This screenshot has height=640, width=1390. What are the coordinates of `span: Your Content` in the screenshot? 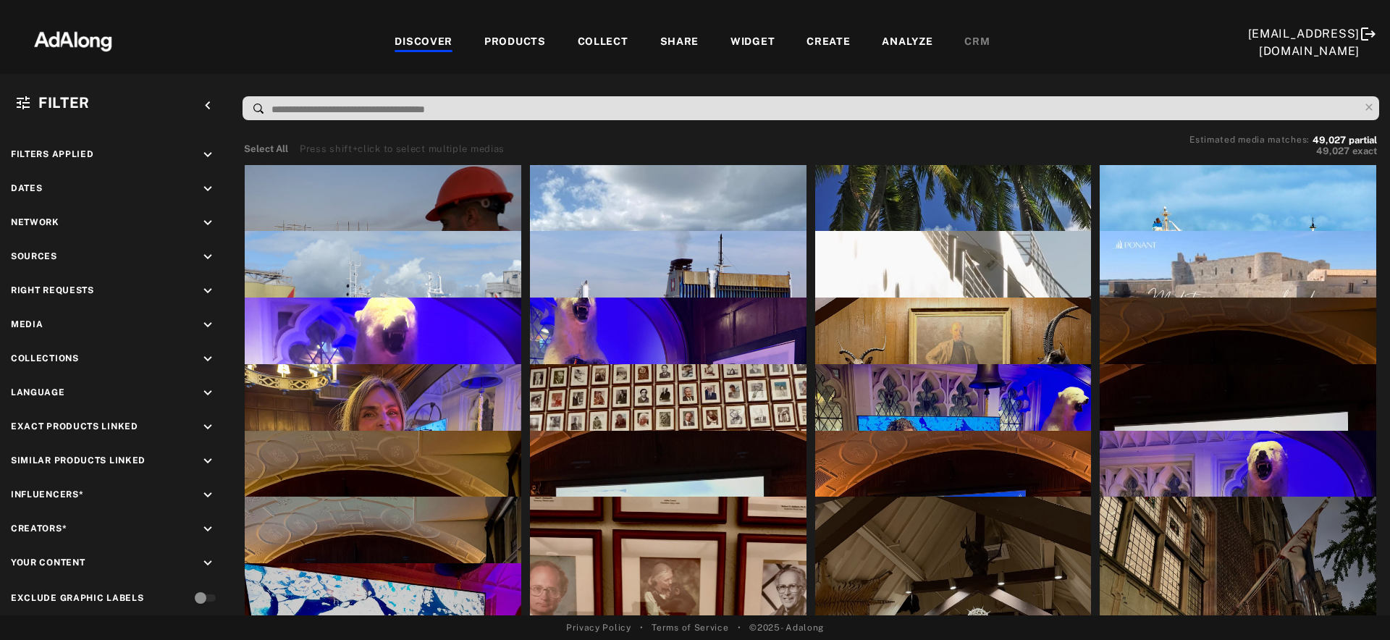 It's located at (48, 563).